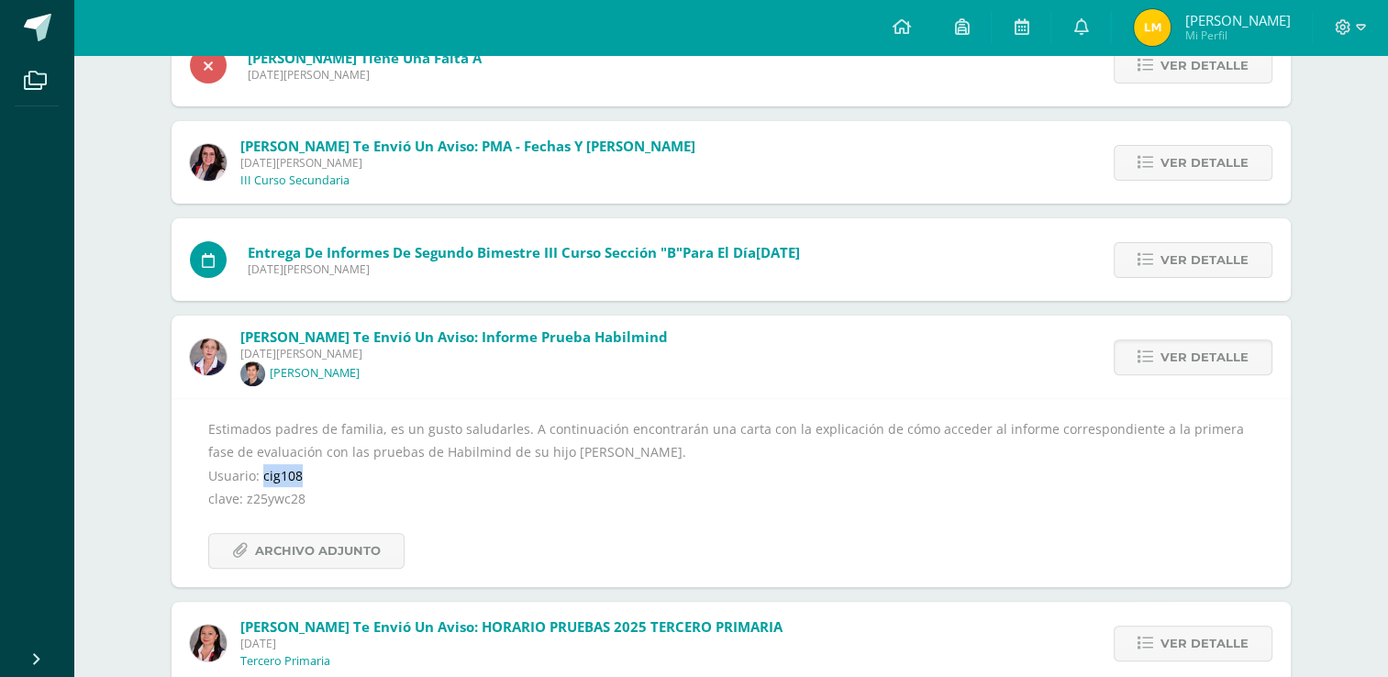  Describe the element at coordinates (208, 643) in the screenshot. I see `img: 18534673e568e98e861d33ecf8238f05.png` at that location.